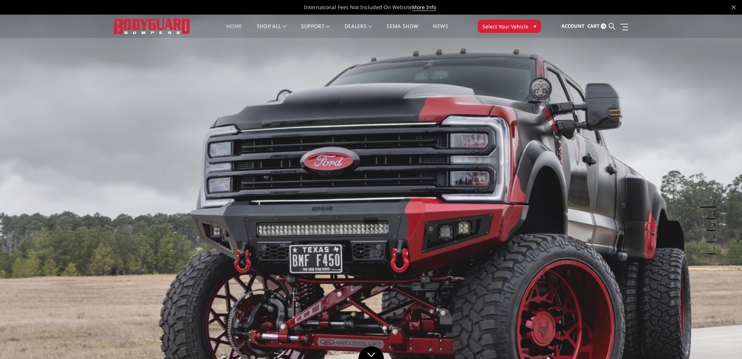 The width and height of the screenshot is (742, 359). I want to click on a: More Info, so click(424, 7).